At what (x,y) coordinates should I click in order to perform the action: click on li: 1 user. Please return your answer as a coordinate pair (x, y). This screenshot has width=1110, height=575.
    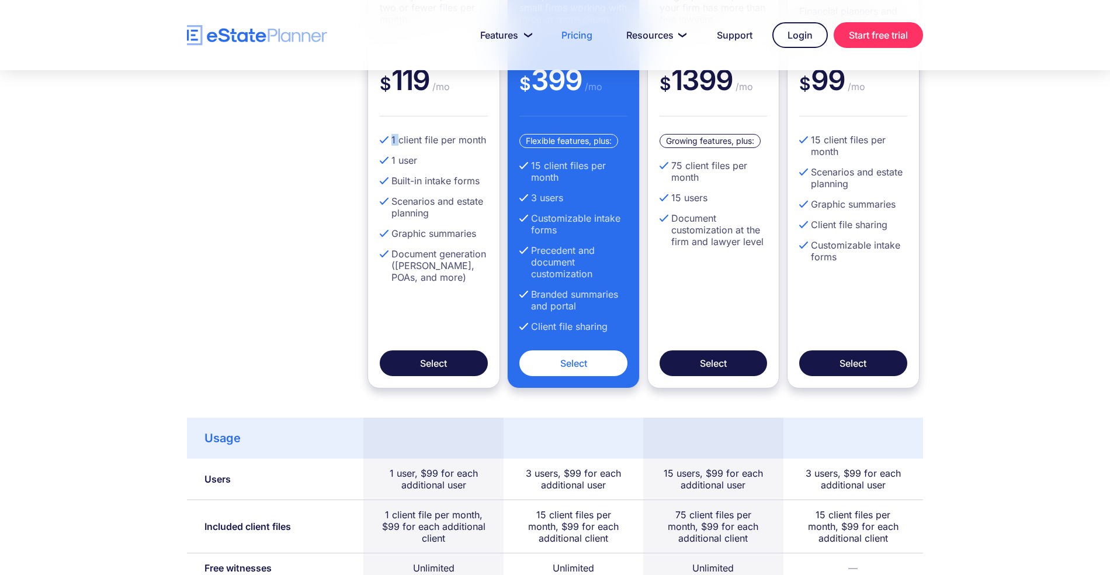
    Looking at the image, I should click on (434, 160).